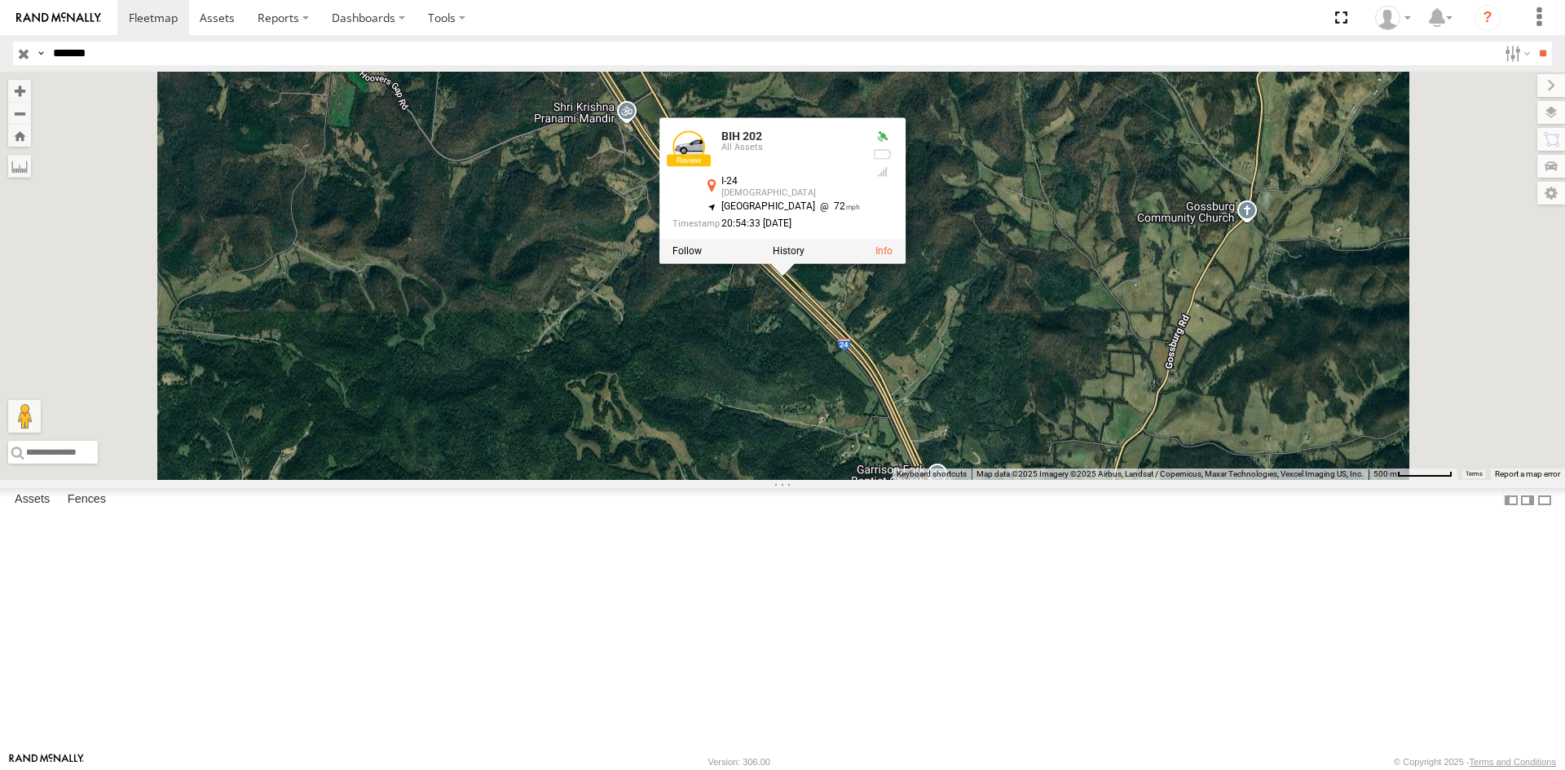 This screenshot has width=1565, height=770. What do you see at coordinates (791, 181) in the screenshot?
I see `div: I-24` at bounding box center [791, 181].